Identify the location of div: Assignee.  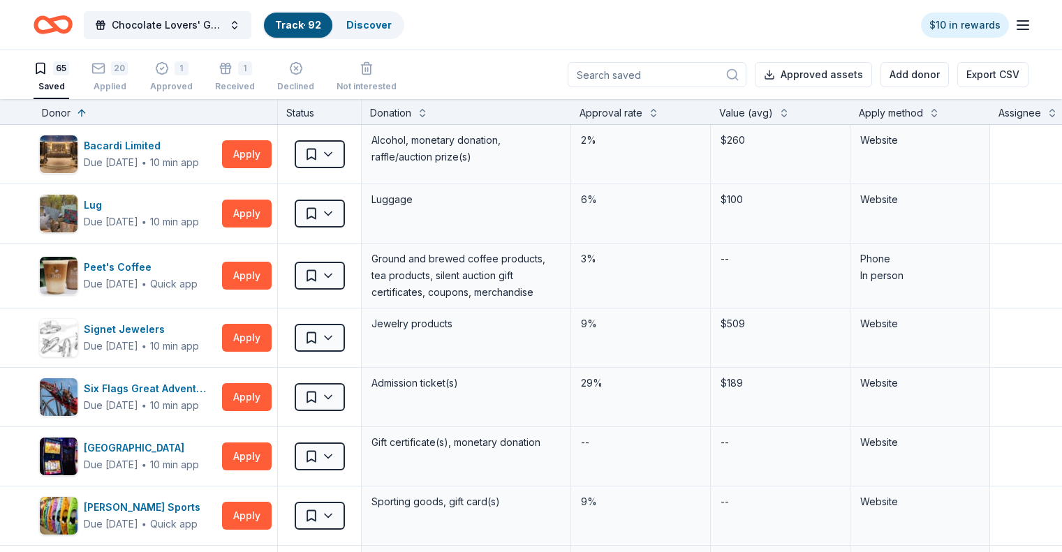
(1020, 113).